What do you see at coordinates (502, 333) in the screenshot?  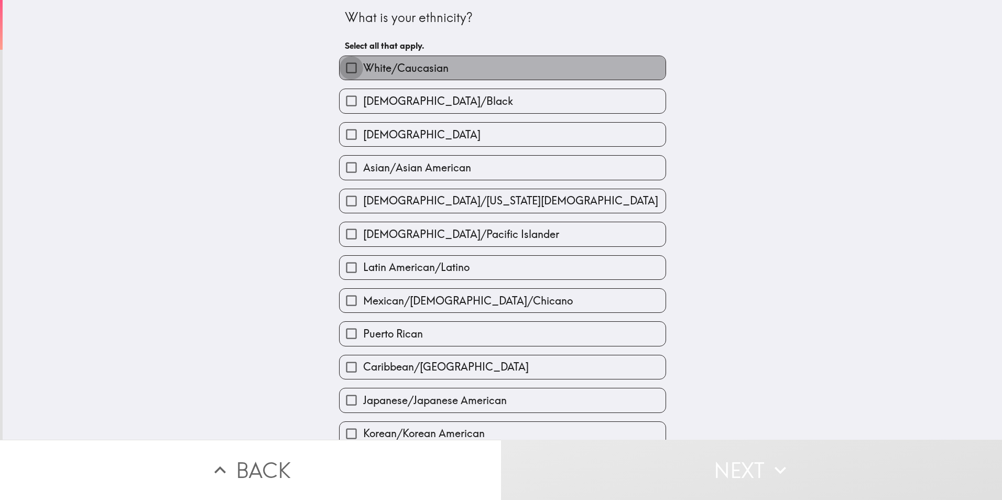 I see `button: Puerto Rican` at bounding box center [502, 333].